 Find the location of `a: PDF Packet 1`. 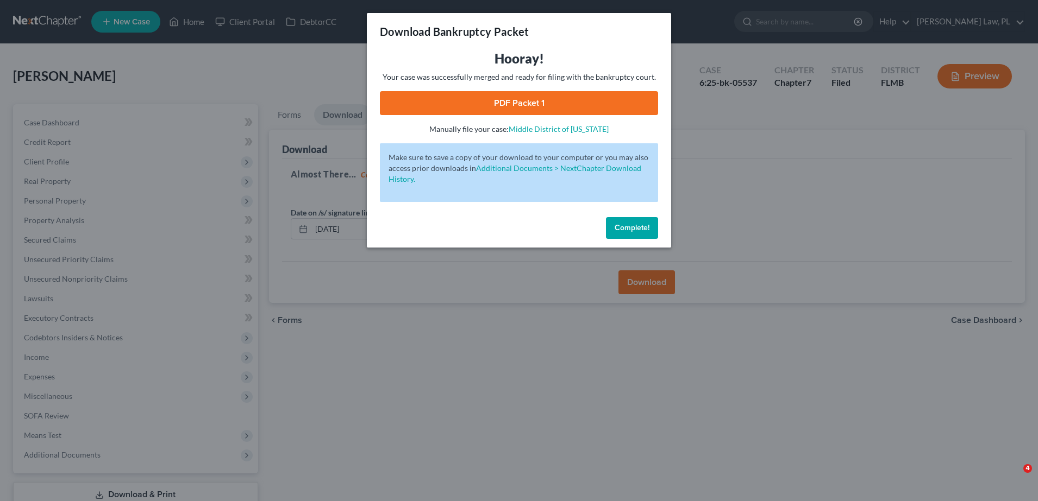

a: PDF Packet 1 is located at coordinates (519, 103).